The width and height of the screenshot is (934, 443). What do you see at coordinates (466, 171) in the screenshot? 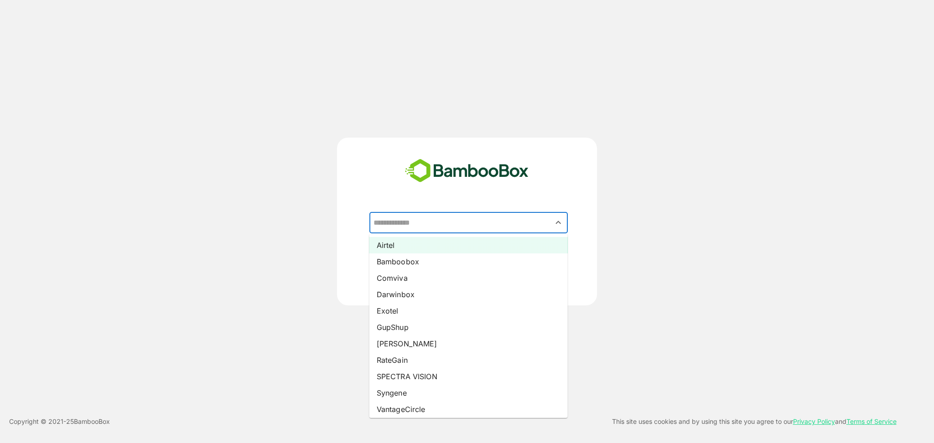
I see `img: bamboobox` at bounding box center [466, 171].